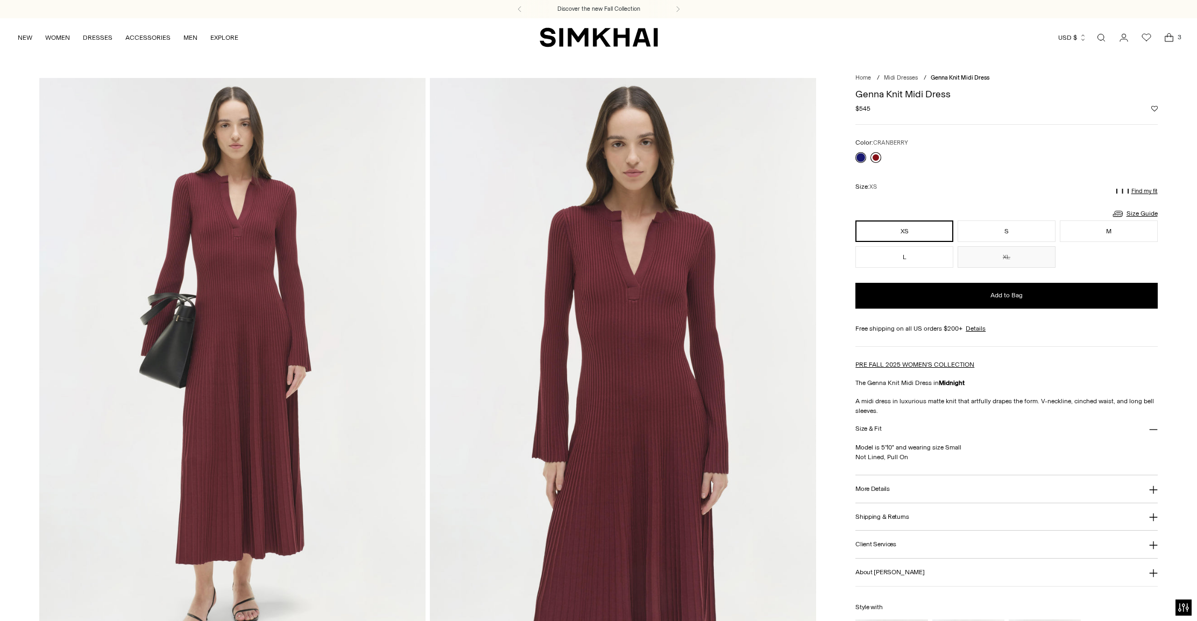 The width and height of the screenshot is (1197, 621). Describe the element at coordinates (1007, 257) in the screenshot. I see `button: XL` at that location.